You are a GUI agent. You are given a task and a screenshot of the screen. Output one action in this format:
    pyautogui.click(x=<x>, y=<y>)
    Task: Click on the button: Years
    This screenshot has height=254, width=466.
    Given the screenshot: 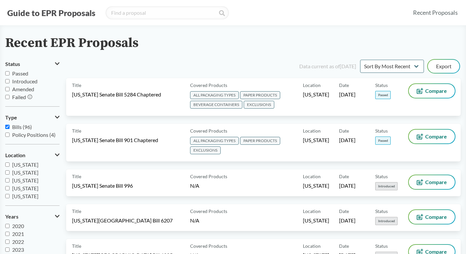 What is the action you would take?
    pyautogui.click(x=32, y=217)
    